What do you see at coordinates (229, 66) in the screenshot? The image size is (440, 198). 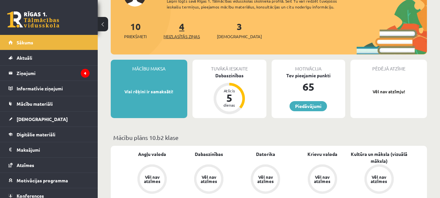 I see `div: Tuvākā ieskaite` at bounding box center [229, 66].